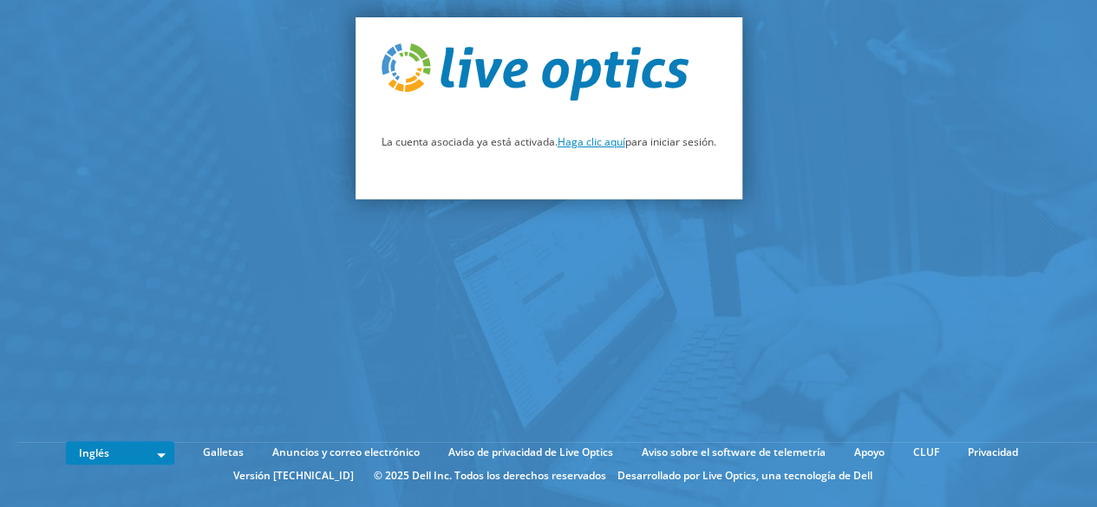 The image size is (1097, 507). Describe the element at coordinates (670, 141) in the screenshot. I see `font: para iniciar sesión.` at that location.